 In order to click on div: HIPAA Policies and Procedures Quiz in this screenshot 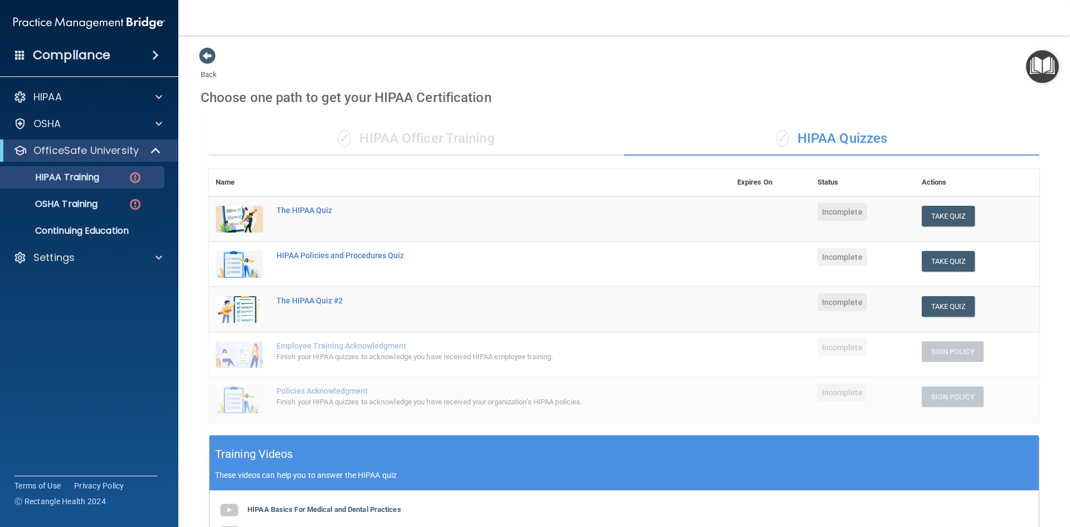, I will do `click(475, 255)`.